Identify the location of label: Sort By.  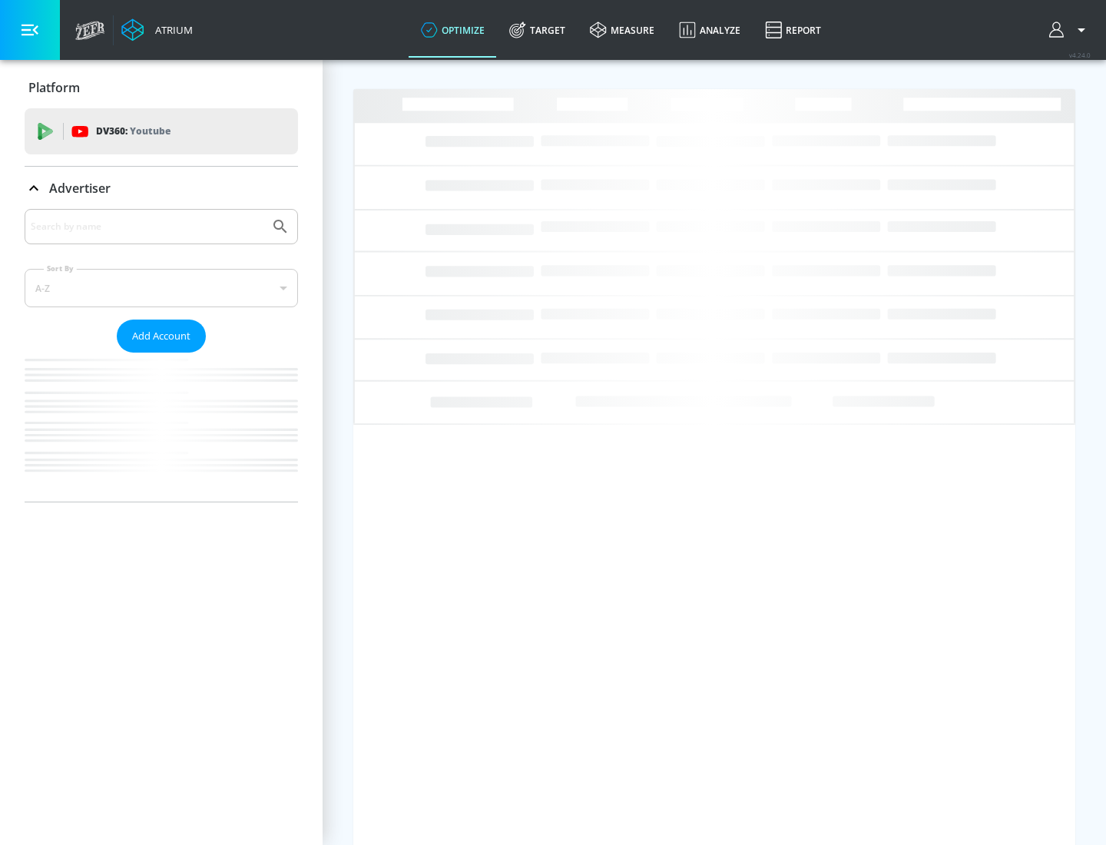
(60, 268).